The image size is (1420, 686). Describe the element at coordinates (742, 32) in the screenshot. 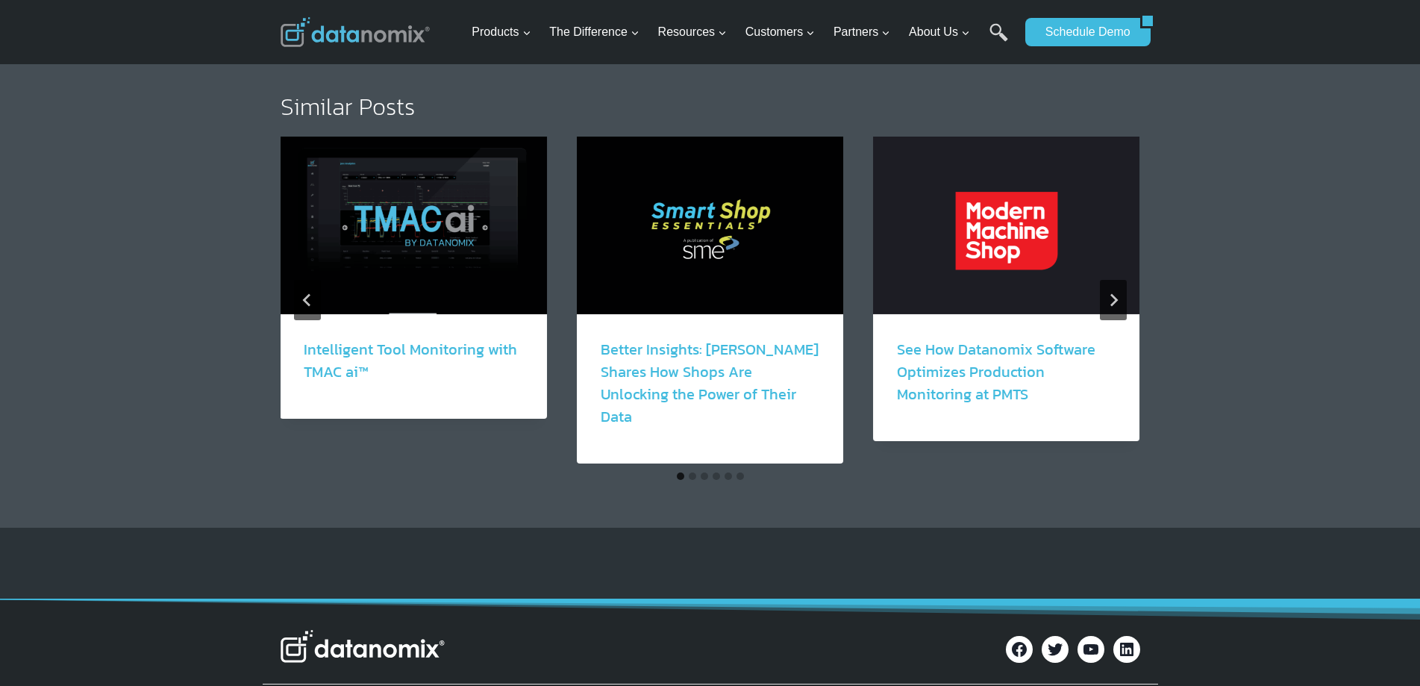

I see `nav: Primary Navigation` at that location.